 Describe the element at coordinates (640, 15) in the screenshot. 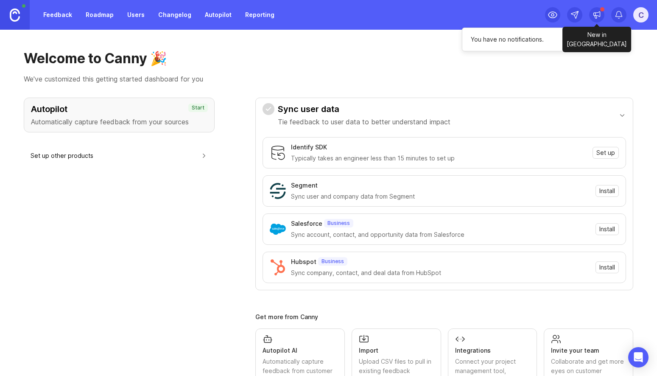

I see `button: C` at that location.